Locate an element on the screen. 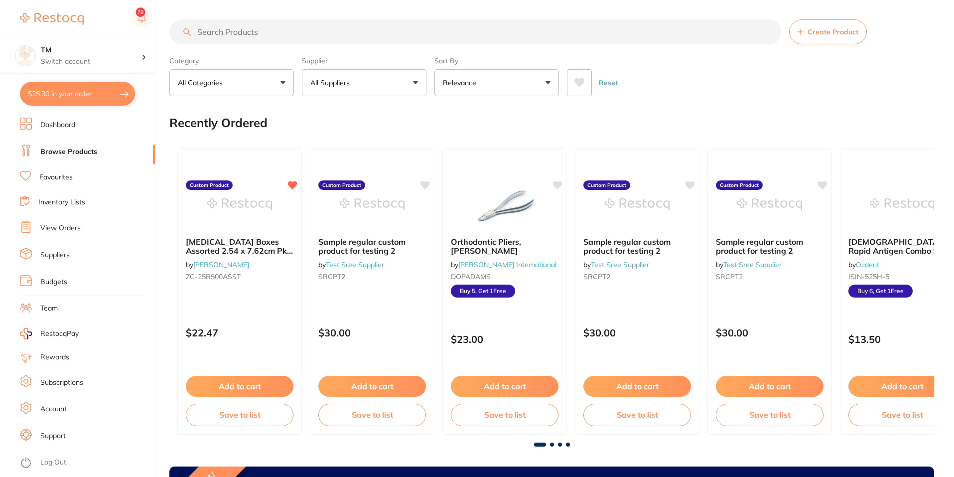 The width and height of the screenshot is (954, 477). p: Relevance is located at coordinates (461, 83).